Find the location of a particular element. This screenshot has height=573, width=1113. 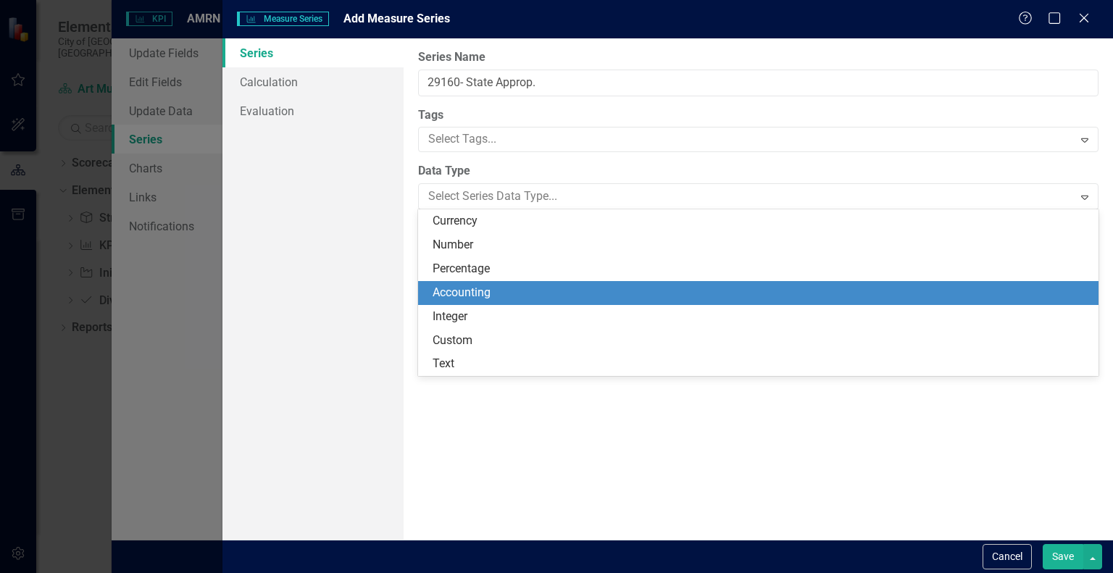

a: Series is located at coordinates (313, 53).